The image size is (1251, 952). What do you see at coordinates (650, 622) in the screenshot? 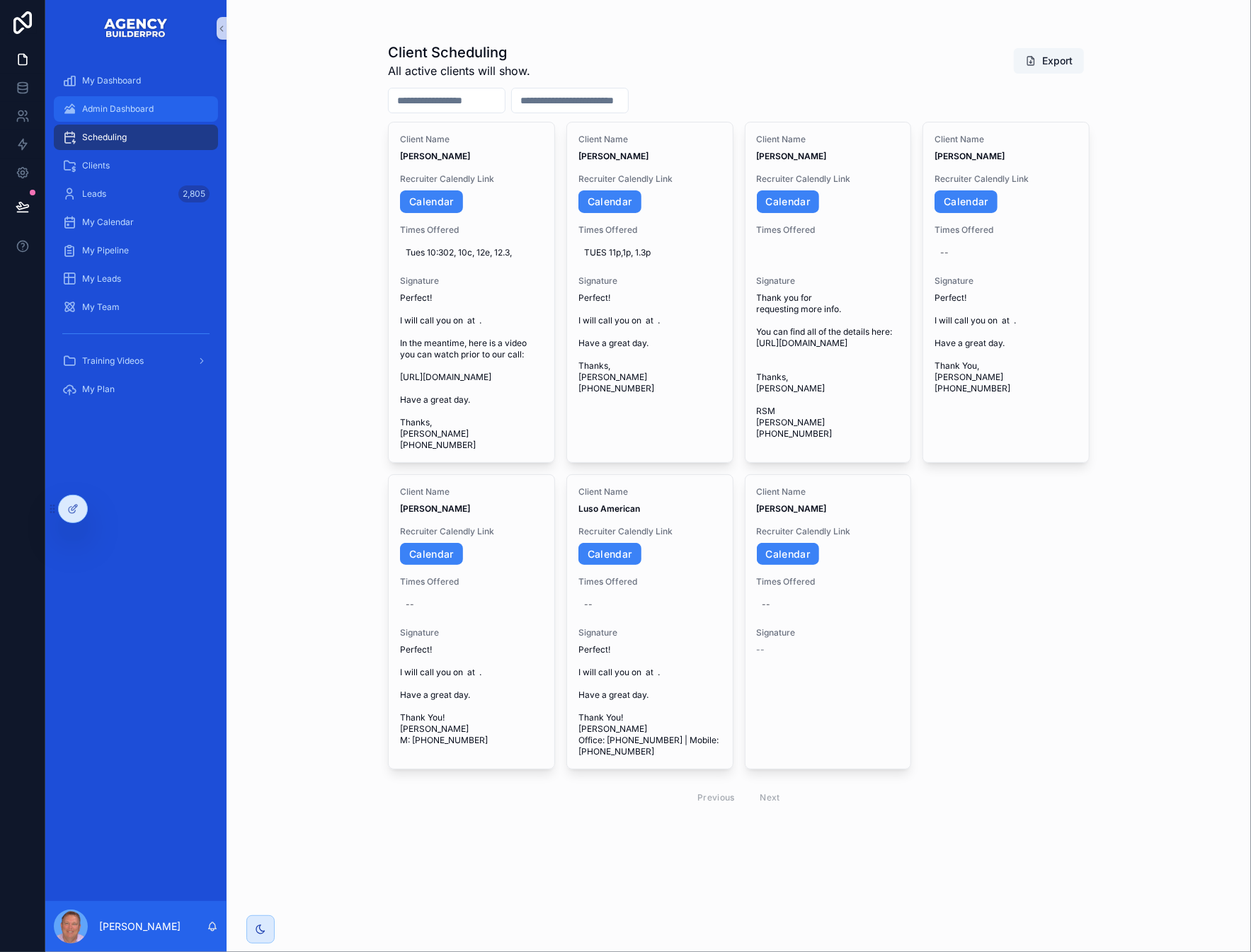
I see `a: Client NameLuso AmericanRecruiter Calendly LinkCalendarTimes Offered--SignaturePerfect! I will ca...` at bounding box center [650, 622].